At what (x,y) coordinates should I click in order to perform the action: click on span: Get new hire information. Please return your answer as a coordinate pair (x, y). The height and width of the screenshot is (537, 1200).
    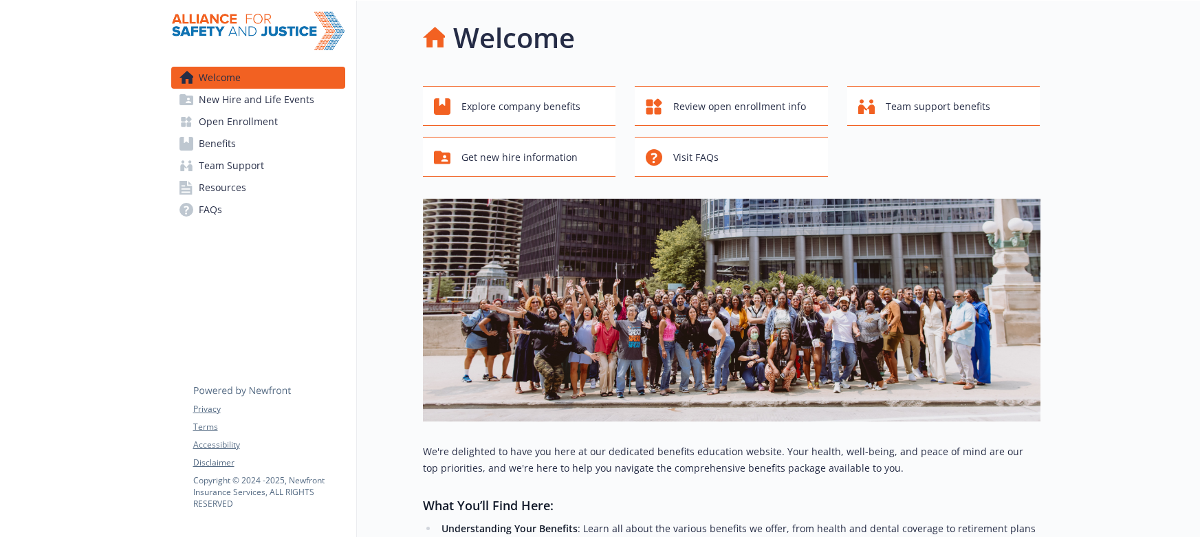
    Looking at the image, I should click on (519, 157).